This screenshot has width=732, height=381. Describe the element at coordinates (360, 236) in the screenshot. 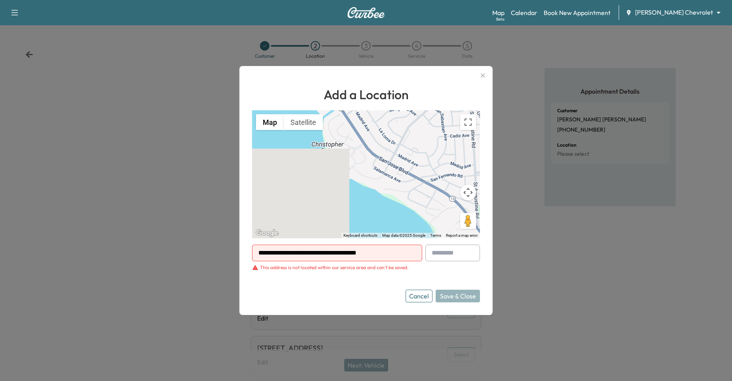

I see `button: Keyboard shortcuts` at that location.